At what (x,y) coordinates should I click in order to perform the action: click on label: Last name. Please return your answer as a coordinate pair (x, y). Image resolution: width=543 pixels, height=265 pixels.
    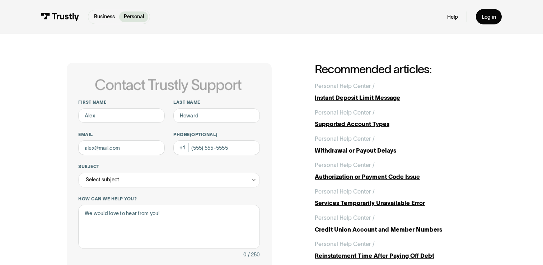
    Looking at the image, I should click on (216, 102).